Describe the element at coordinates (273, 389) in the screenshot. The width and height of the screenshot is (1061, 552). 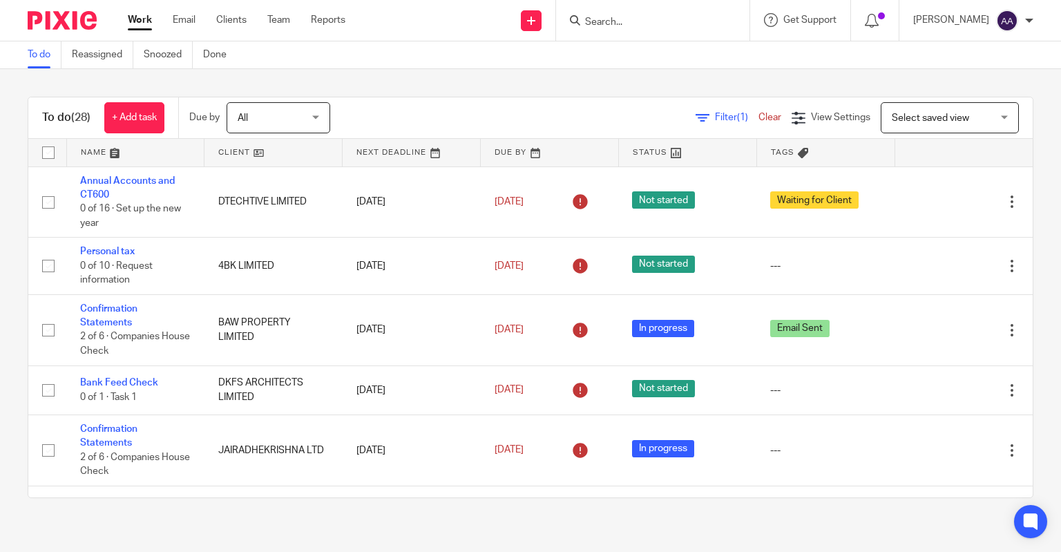
I see `td: DKFS ARCHITECTS LIMITED` at that location.